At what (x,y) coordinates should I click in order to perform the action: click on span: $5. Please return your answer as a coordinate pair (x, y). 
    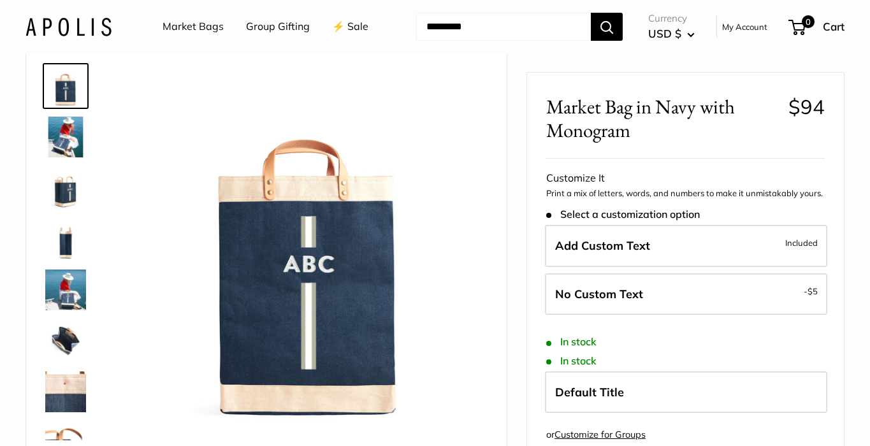
    Looking at the image, I should click on (812, 291).